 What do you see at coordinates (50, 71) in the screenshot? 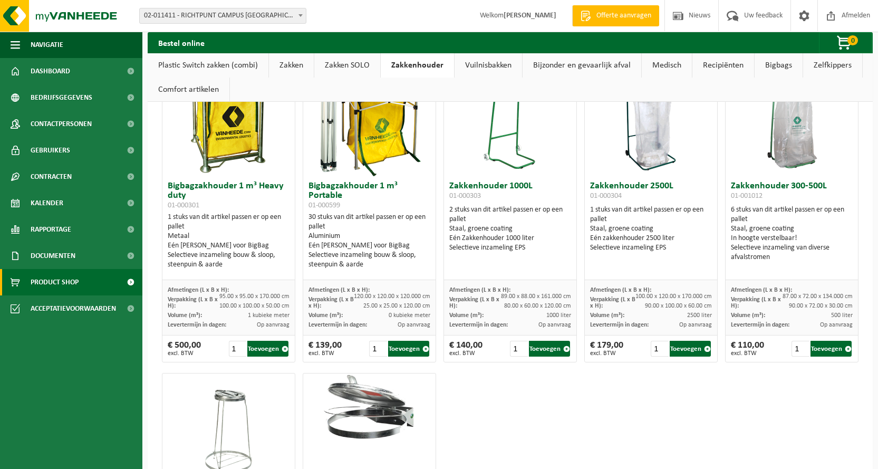
I see `span: Dashboard` at bounding box center [50, 71].